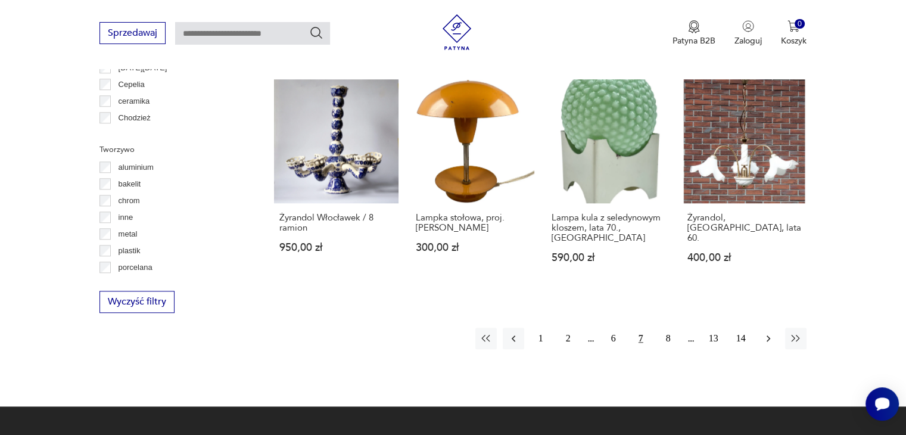  I want to click on p: inne, so click(126, 217).